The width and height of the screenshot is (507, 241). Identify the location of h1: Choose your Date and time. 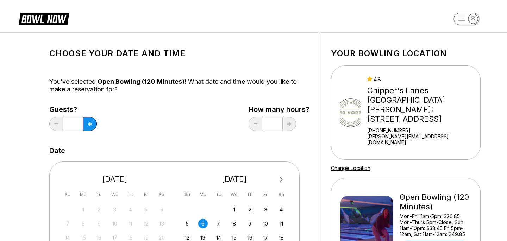
(179, 53).